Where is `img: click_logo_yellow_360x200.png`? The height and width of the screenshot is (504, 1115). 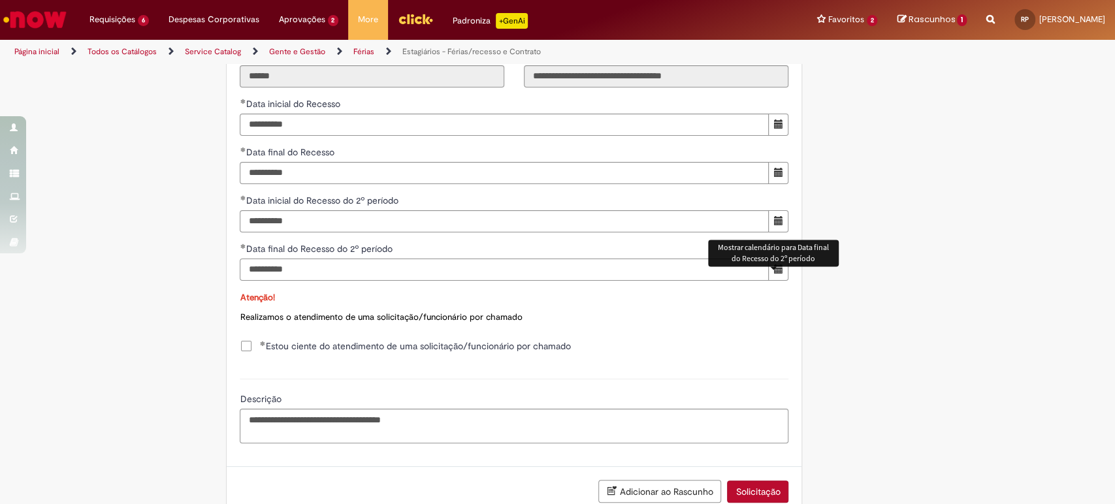 img: click_logo_yellow_360x200.png is located at coordinates (415, 19).